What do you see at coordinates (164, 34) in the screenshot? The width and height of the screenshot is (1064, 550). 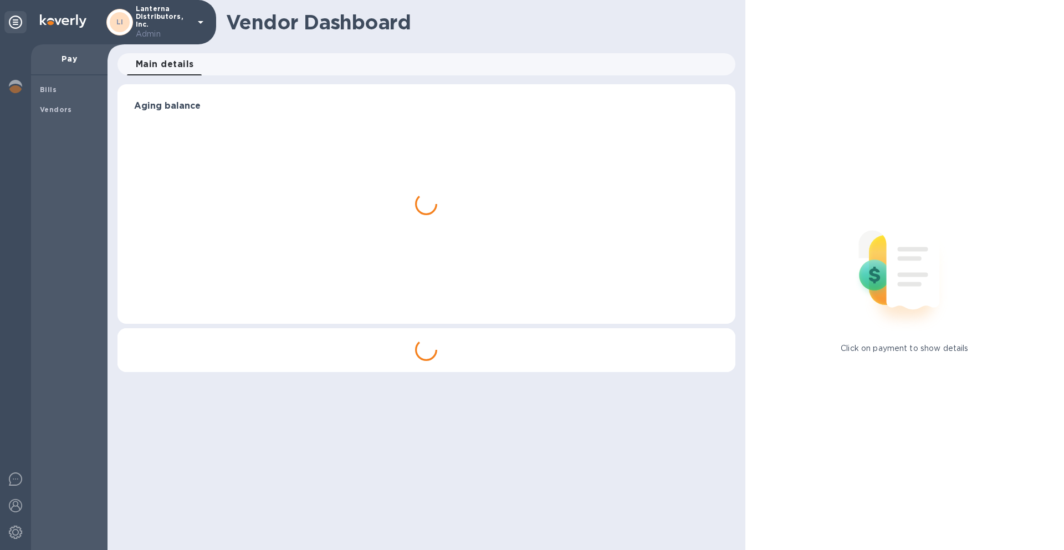 I see `p: Admin` at bounding box center [164, 34].